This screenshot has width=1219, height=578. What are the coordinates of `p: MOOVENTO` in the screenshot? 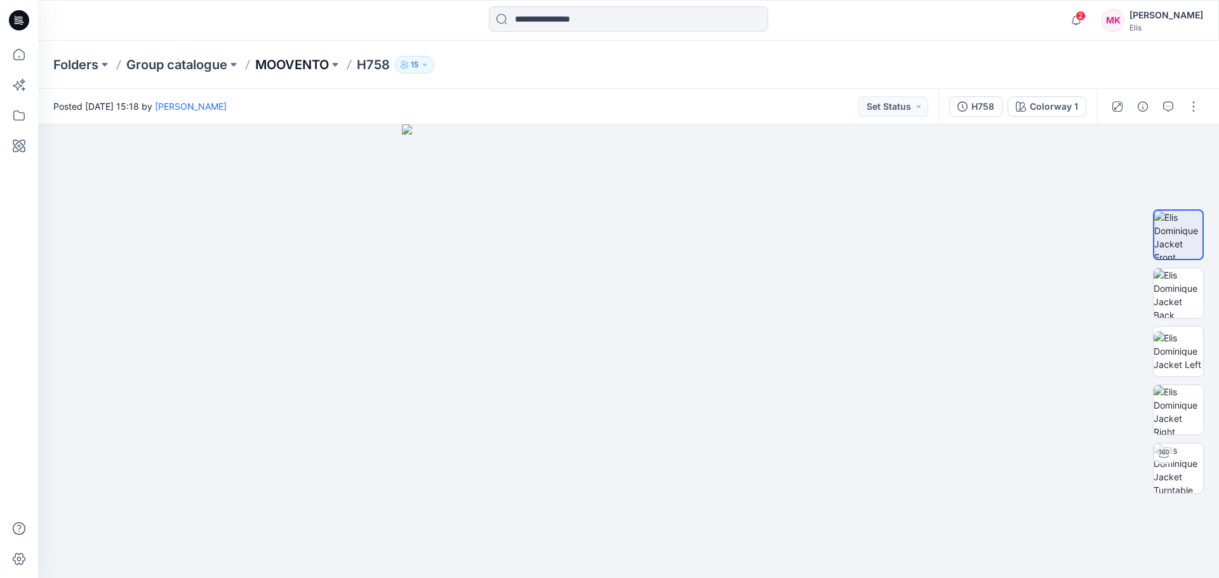 It's located at (292, 65).